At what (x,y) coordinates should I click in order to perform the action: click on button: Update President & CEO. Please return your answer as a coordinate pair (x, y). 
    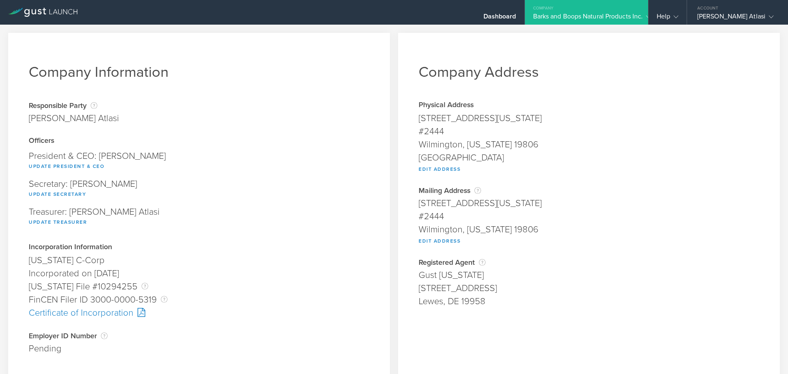
    Looking at the image, I should click on (66, 166).